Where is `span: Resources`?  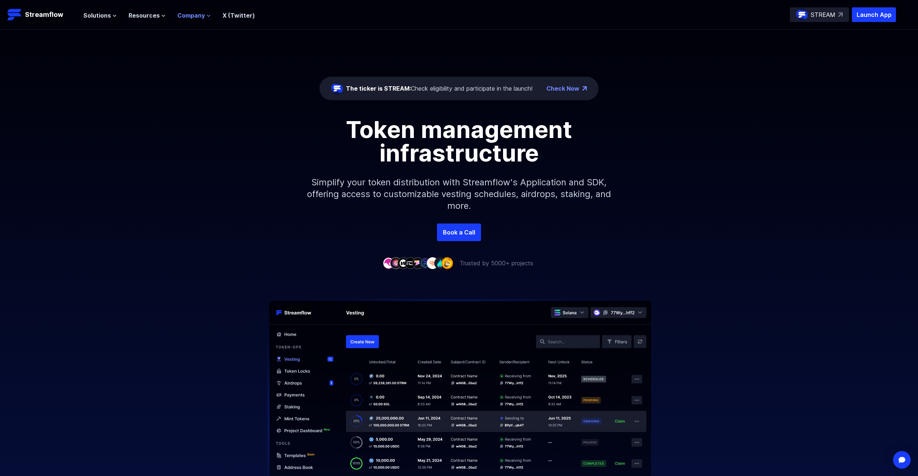 span: Resources is located at coordinates (144, 15).